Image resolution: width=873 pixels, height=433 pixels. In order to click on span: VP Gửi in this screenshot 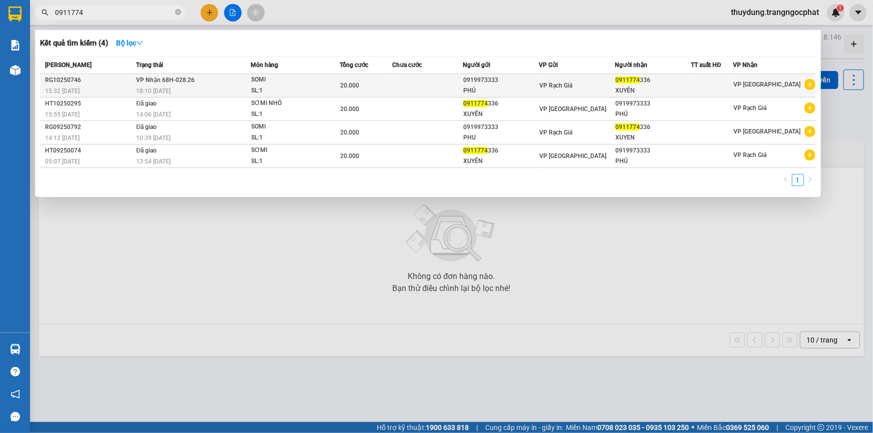, I will do `click(548, 65)`.